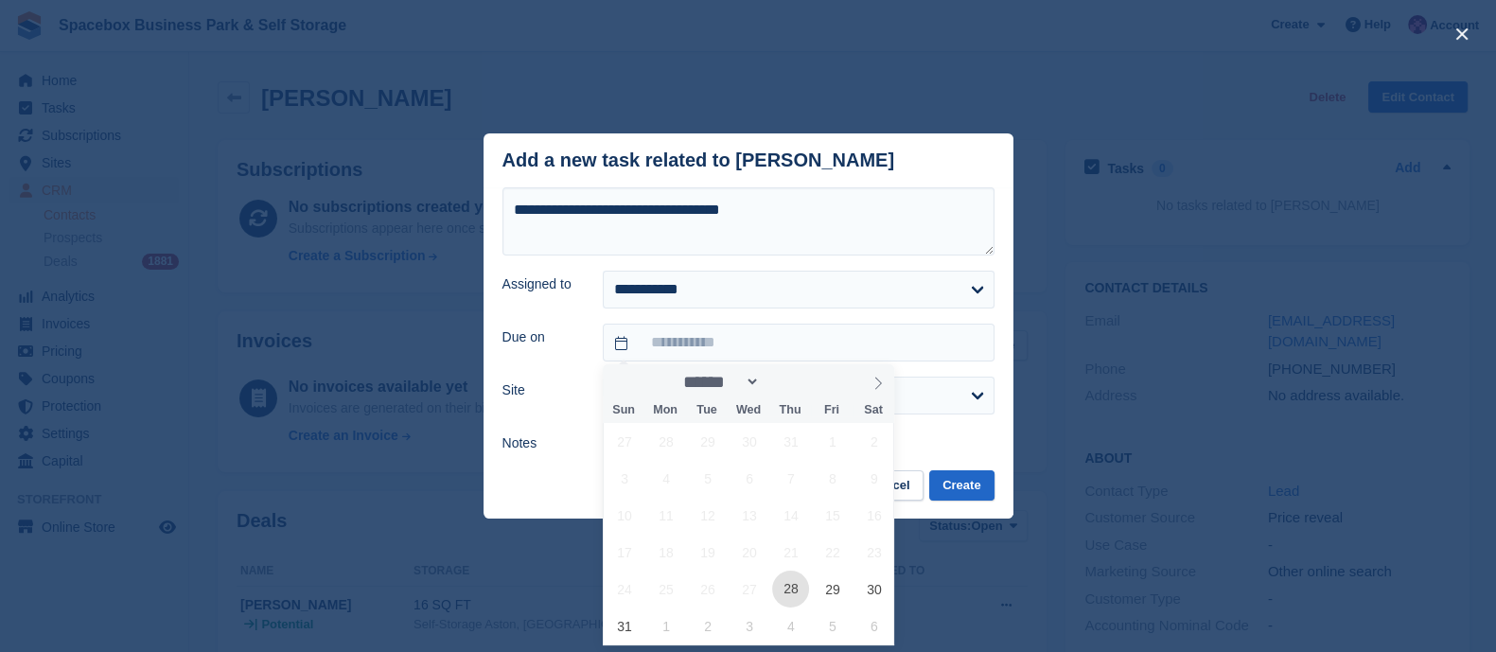  What do you see at coordinates (665, 410) in the screenshot?
I see `span: Mon` at bounding box center [665, 410].